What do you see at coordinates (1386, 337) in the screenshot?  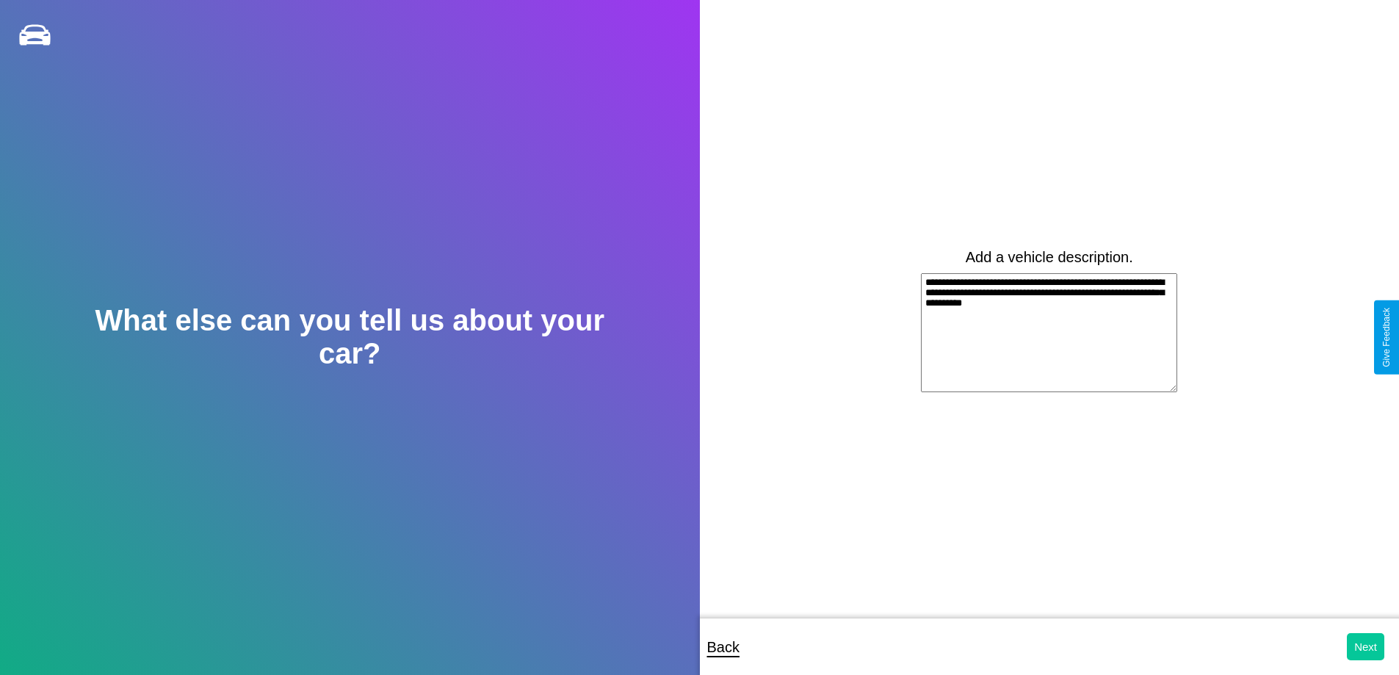 I see `div: Give Feedback` at bounding box center [1386, 337].